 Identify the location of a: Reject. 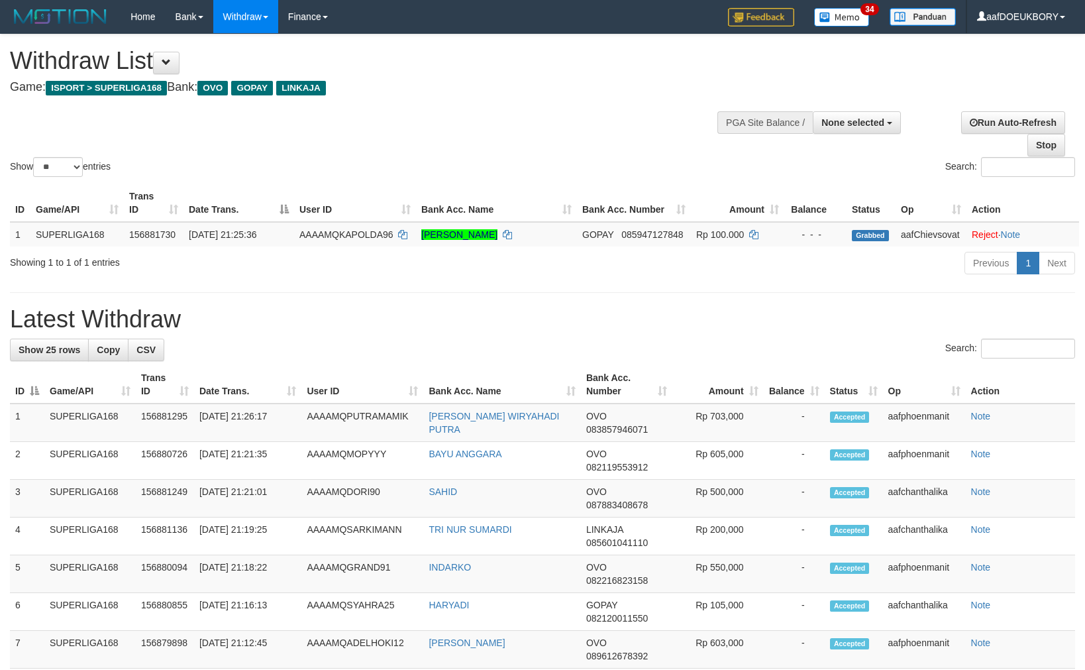
(985, 235).